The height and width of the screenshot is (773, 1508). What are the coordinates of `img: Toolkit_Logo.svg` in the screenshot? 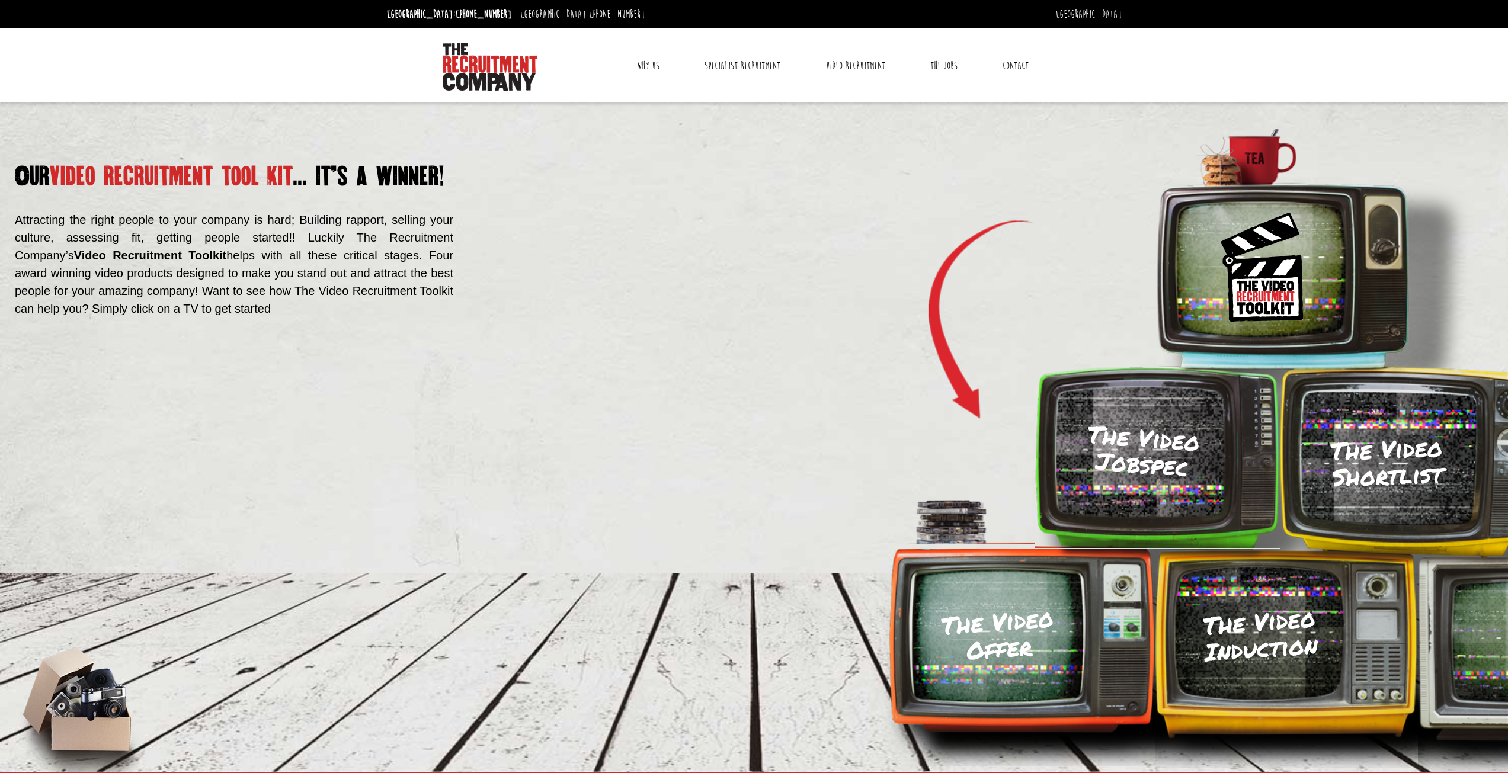 It's located at (1262, 267).